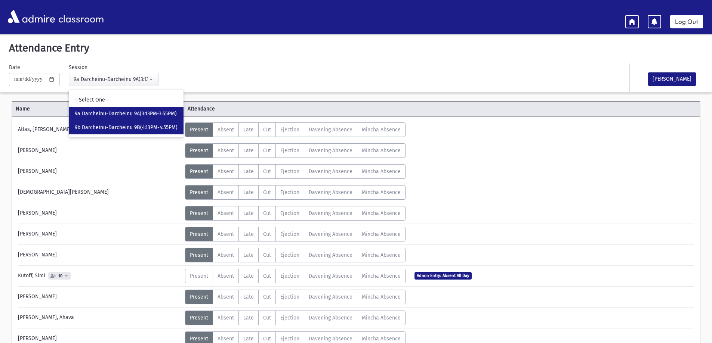 The width and height of the screenshot is (712, 343). I want to click on span: classroom, so click(80, 16).